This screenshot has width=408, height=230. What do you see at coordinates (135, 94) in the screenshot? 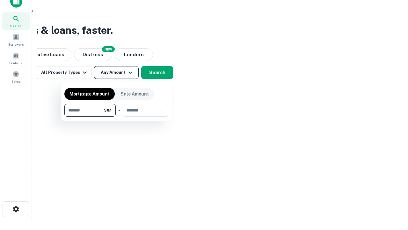
I see `p: Sale Amount` at bounding box center [135, 94].